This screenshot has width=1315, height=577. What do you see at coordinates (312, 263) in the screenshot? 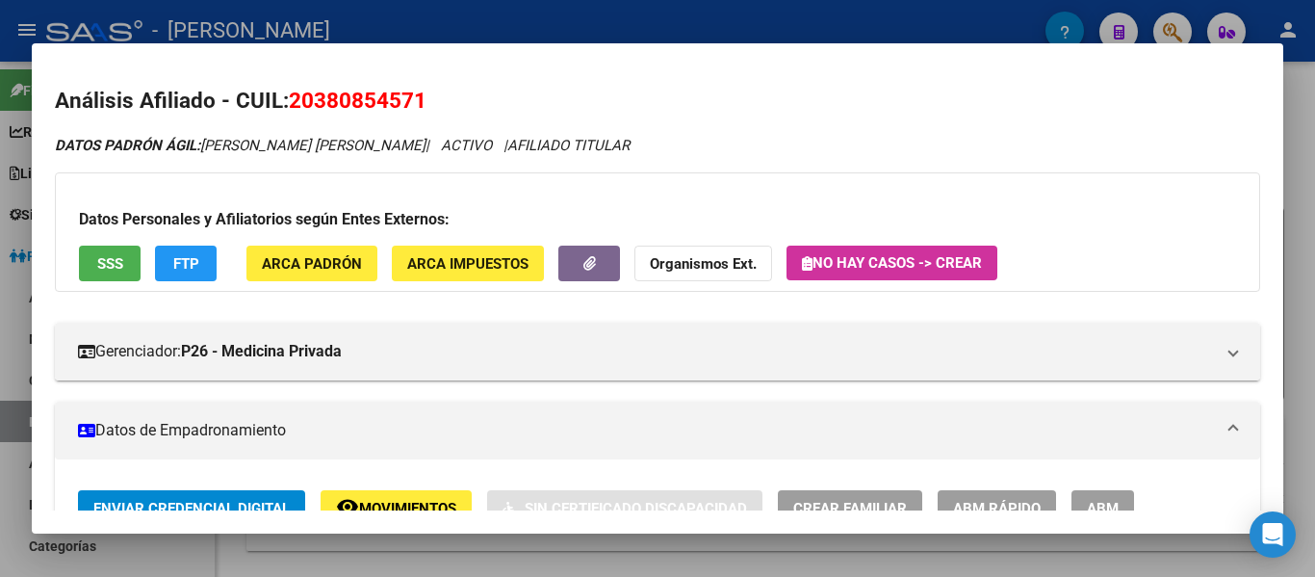
I see `button: ARCA Padrón` at bounding box center [312, 263].